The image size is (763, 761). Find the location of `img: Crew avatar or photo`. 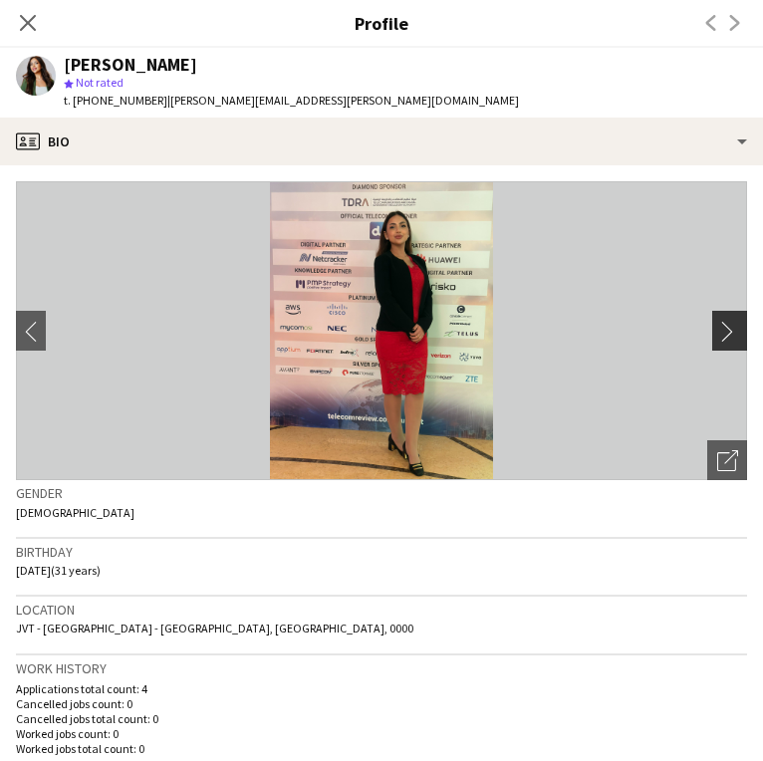

img: Crew avatar or photo is located at coordinates (381, 331).